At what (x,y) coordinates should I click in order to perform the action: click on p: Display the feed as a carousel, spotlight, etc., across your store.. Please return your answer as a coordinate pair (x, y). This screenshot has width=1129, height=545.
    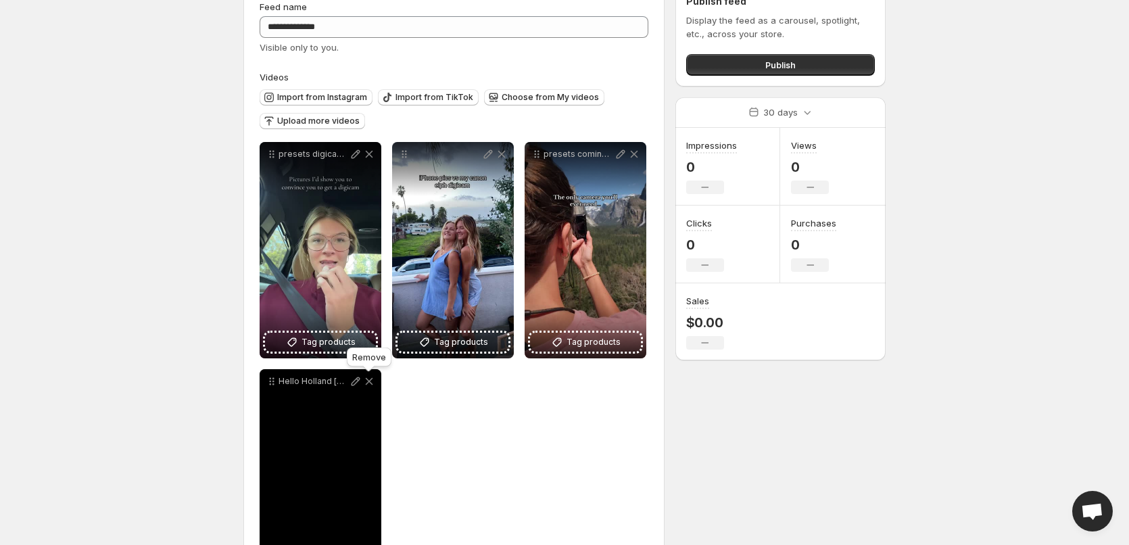
    Looking at the image, I should click on (780, 27).